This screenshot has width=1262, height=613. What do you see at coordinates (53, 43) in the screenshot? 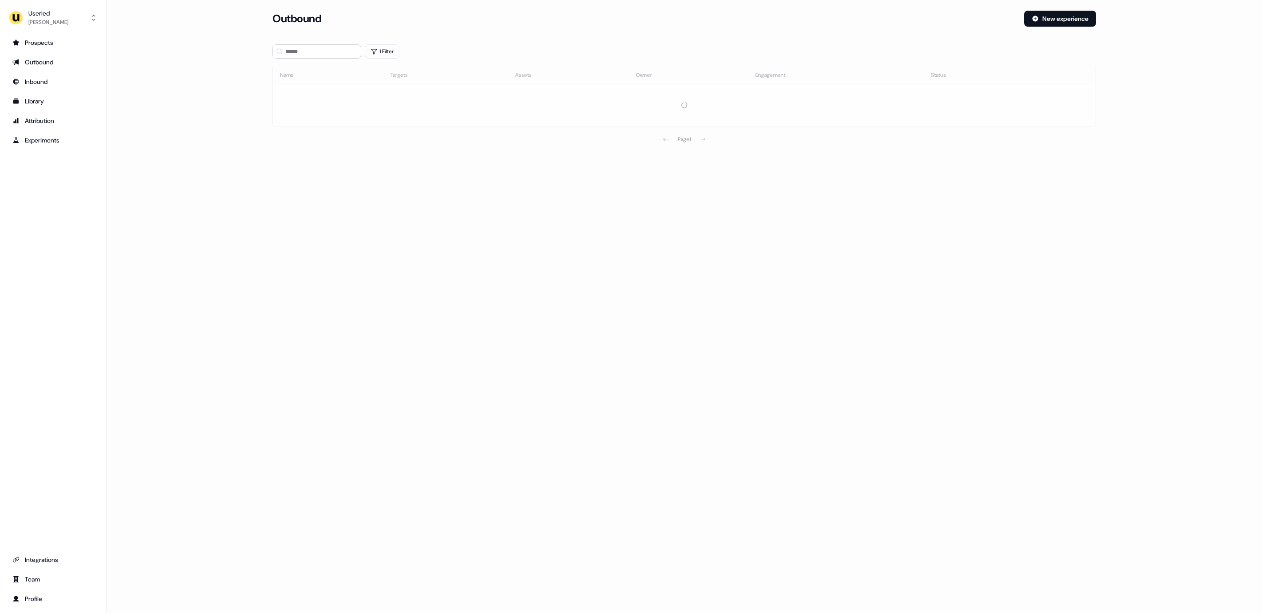
I see `div: Prospects` at bounding box center [53, 43].